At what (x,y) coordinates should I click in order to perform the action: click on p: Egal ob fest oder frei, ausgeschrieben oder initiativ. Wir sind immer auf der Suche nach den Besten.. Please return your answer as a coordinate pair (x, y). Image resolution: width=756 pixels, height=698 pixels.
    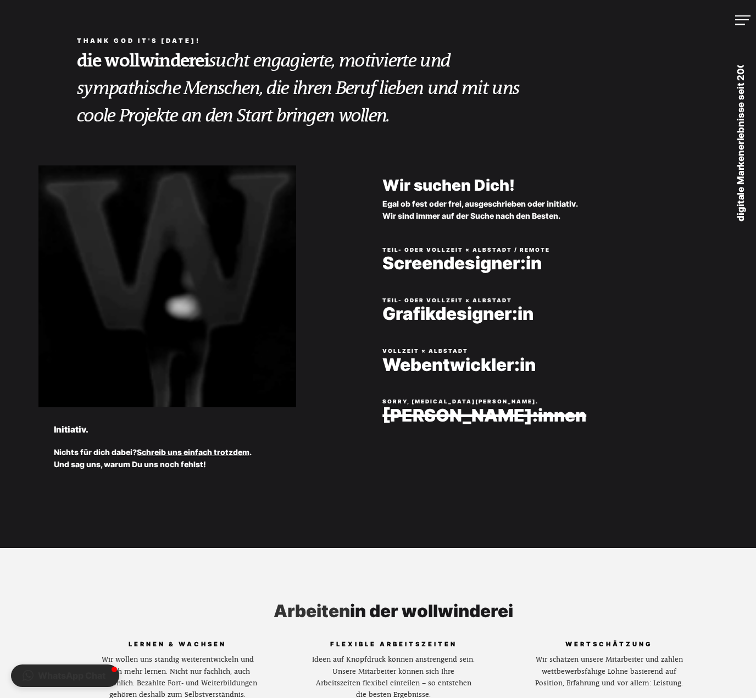
    Looking at the image, I should click on (558, 210).